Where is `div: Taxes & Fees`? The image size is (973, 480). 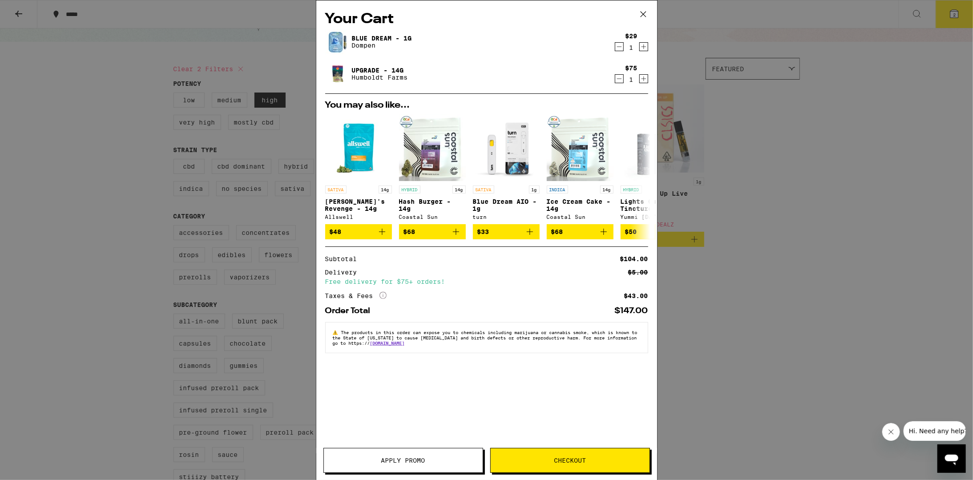
div: Taxes & Fees is located at coordinates (356, 296).